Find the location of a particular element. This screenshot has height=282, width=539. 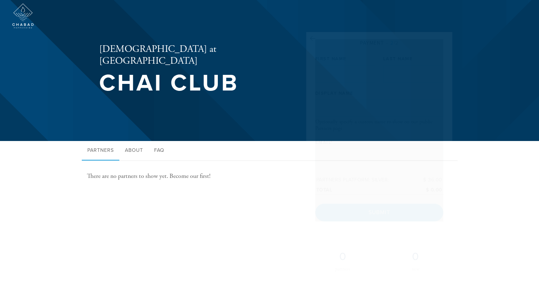

div: partners is located at coordinates (342, 269).